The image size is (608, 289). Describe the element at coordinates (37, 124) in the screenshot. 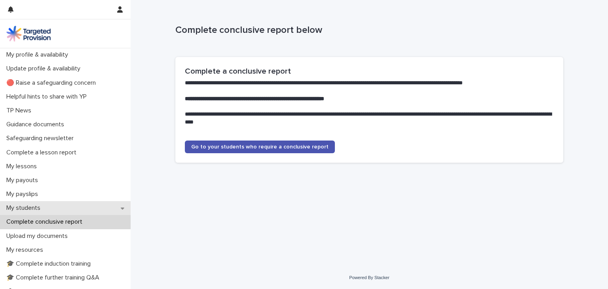

I see `p: Guidance documents` at that location.